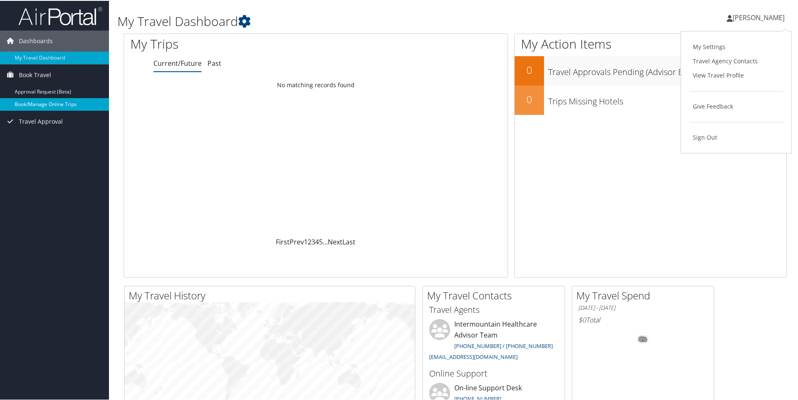 This screenshot has height=400, width=798. What do you see at coordinates (494, 373) in the screenshot?
I see `h3: Online Support` at bounding box center [494, 373].